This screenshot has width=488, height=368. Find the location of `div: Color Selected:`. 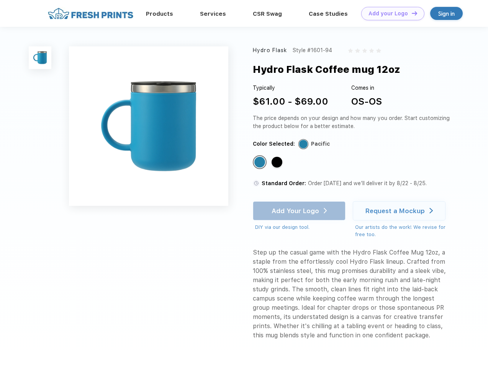

div: Color Selected: is located at coordinates (274, 144).